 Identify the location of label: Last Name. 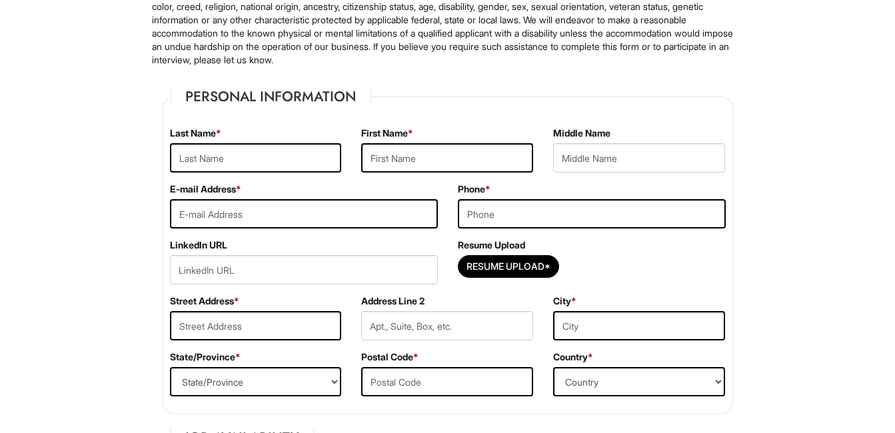
(195, 133).